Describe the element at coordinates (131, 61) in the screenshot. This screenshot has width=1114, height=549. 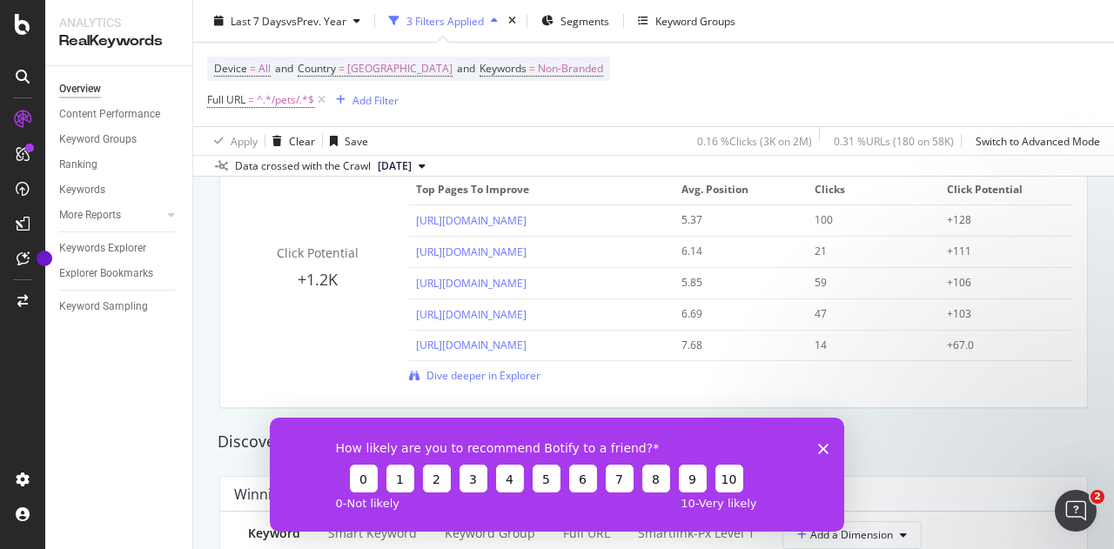
I see `button: 1` at that location.